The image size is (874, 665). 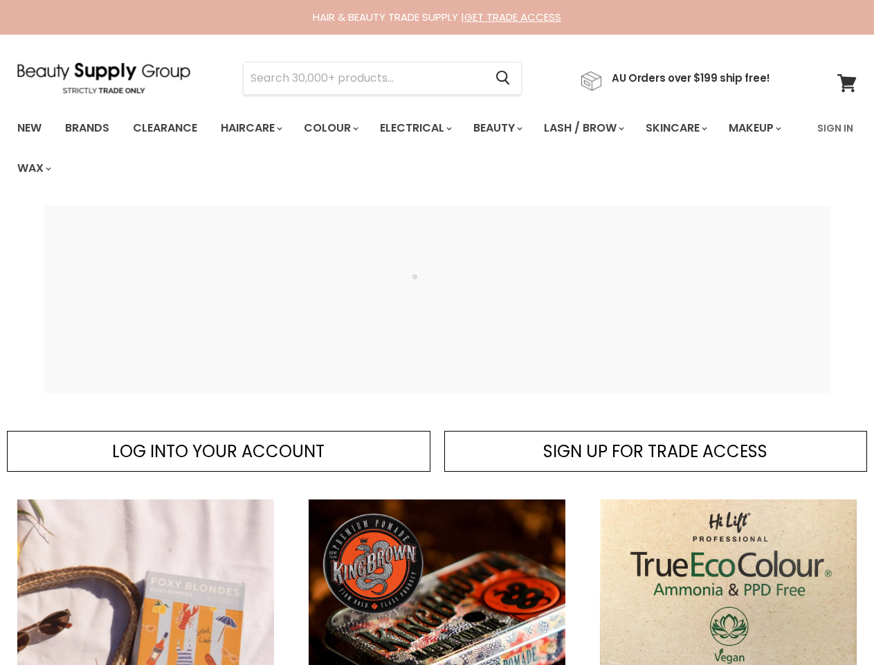 I want to click on a: SIGN UP FOR TRADE ACCESS, so click(x=656, y=451).